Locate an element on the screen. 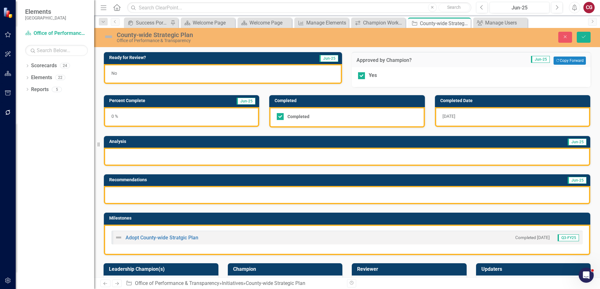  img: ClearPoint Strategy is located at coordinates (8, 13).